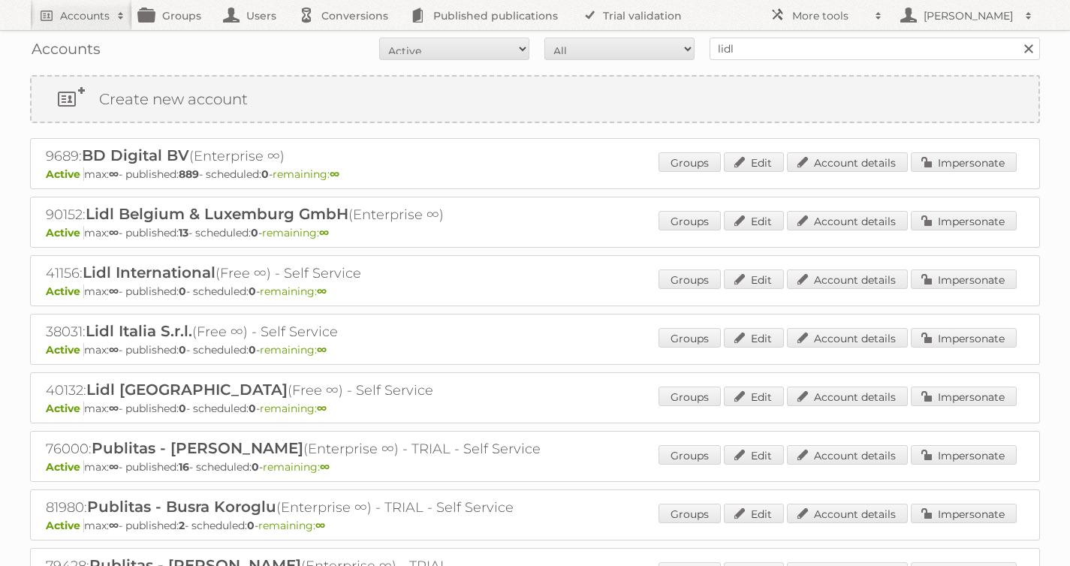  Describe the element at coordinates (309, 156) in the screenshot. I see `h2: 9689: (Enterprise ∞)` at that location.